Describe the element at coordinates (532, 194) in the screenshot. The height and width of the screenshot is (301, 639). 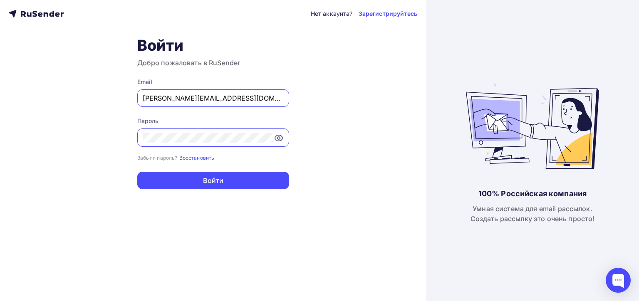
I see `div: 100% Российская компания` at that location.